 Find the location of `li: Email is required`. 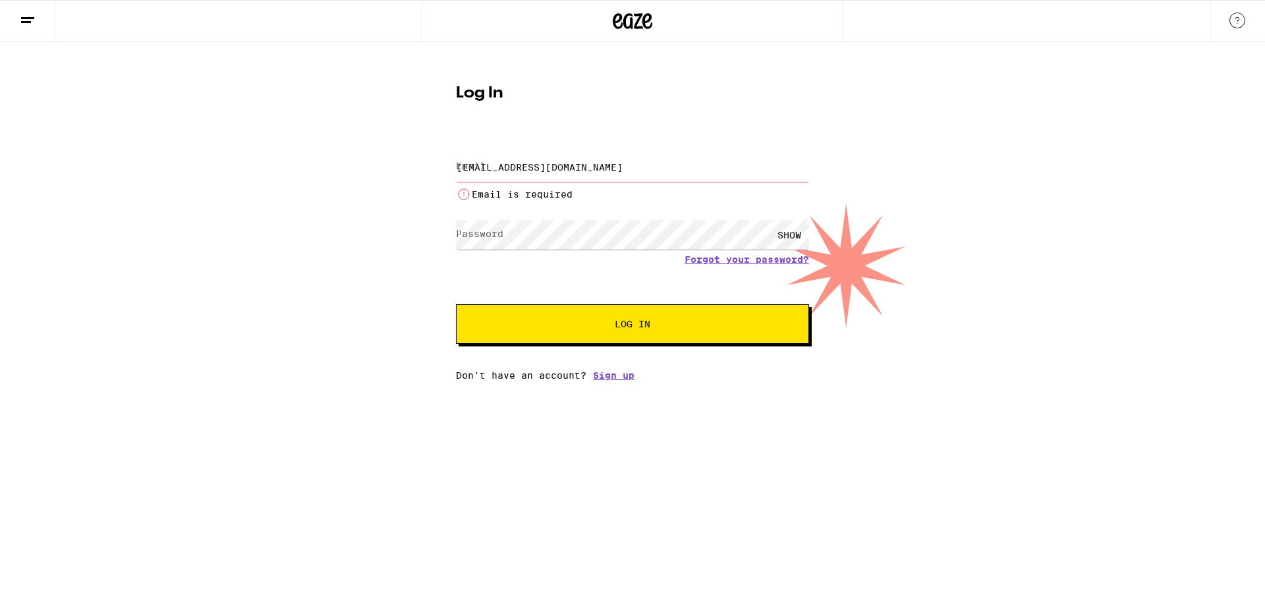

li: Email is required is located at coordinates (633, 194).